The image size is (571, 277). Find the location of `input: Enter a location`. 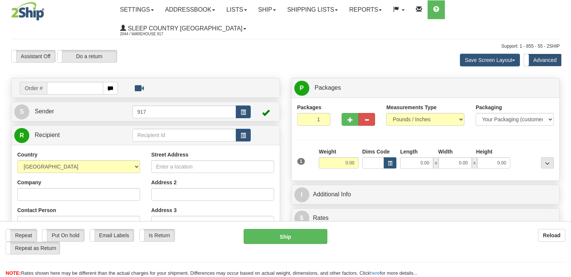

input: Enter a location is located at coordinates (212, 167).